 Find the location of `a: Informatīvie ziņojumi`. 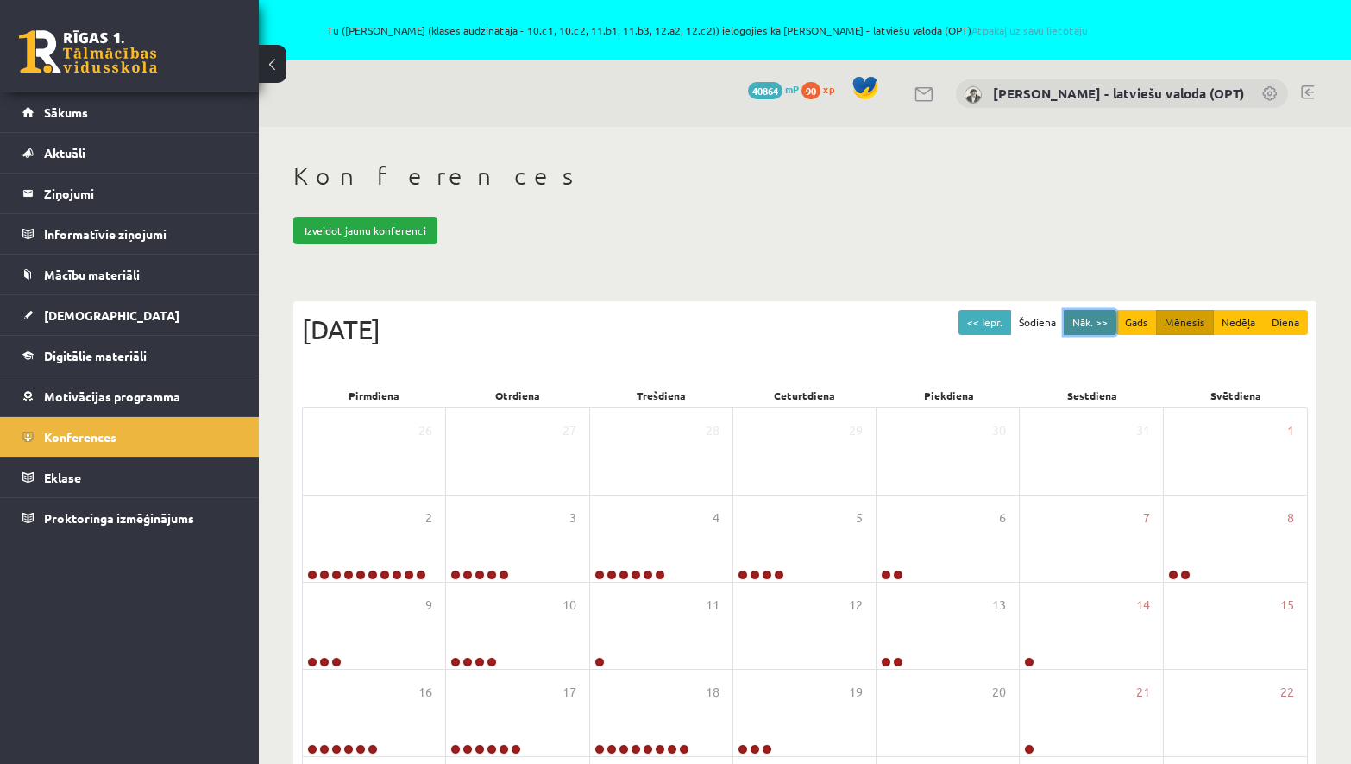

a: Informatīvie ziņojumi is located at coordinates (129, 234).